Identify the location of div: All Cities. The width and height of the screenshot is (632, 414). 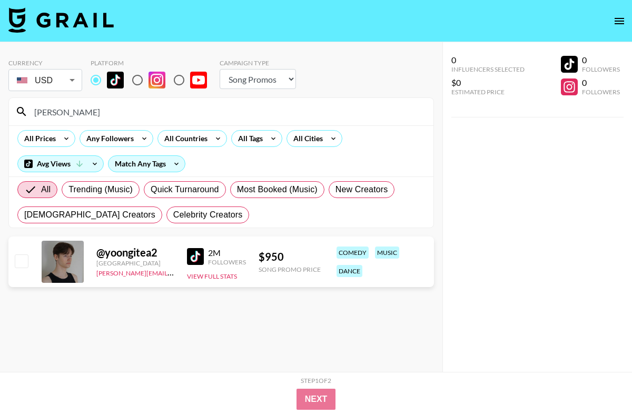
(306, 139).